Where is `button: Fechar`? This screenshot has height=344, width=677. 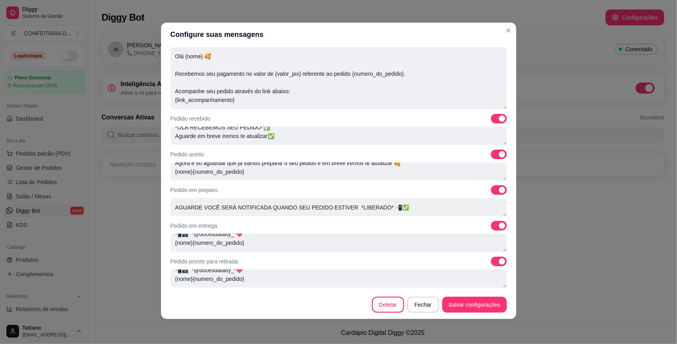
button: Fechar is located at coordinates (423, 305).